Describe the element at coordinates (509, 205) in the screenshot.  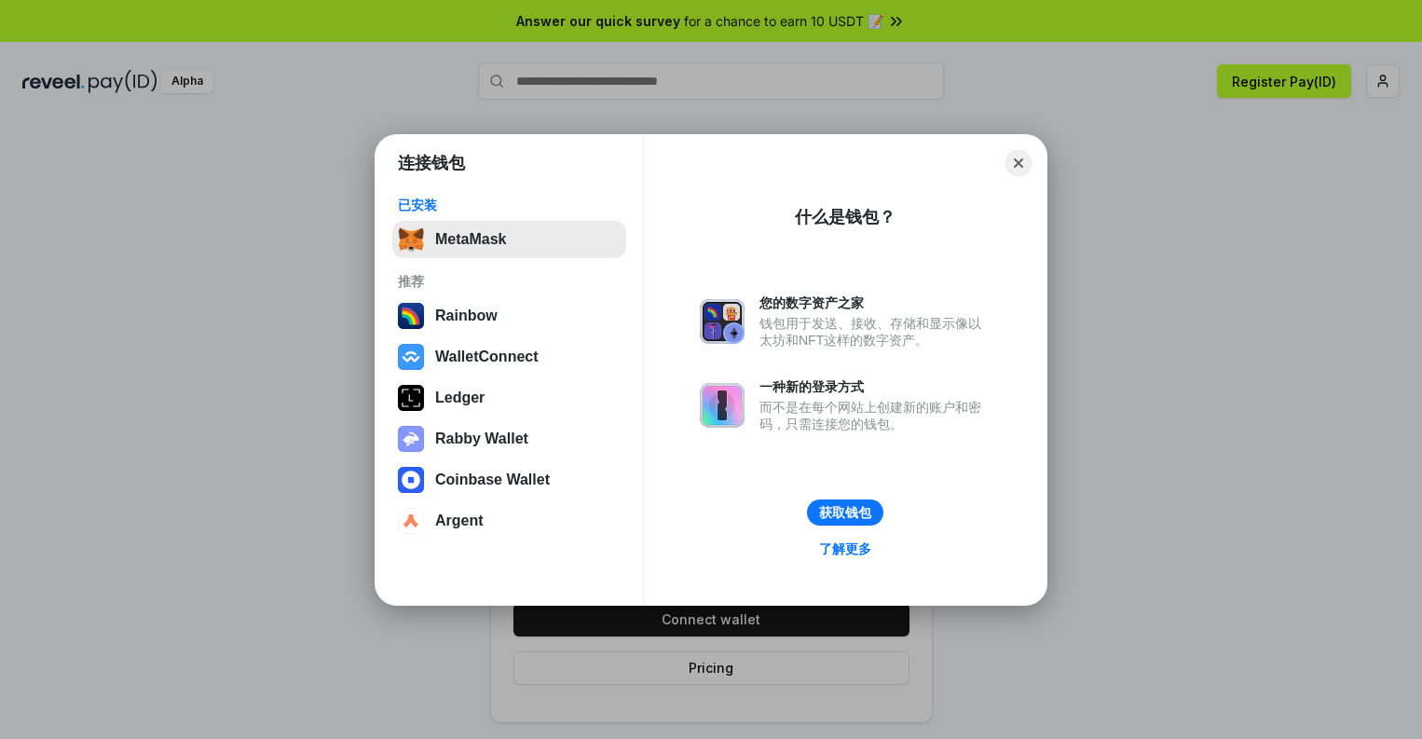
I see `div: 已安装` at that location.